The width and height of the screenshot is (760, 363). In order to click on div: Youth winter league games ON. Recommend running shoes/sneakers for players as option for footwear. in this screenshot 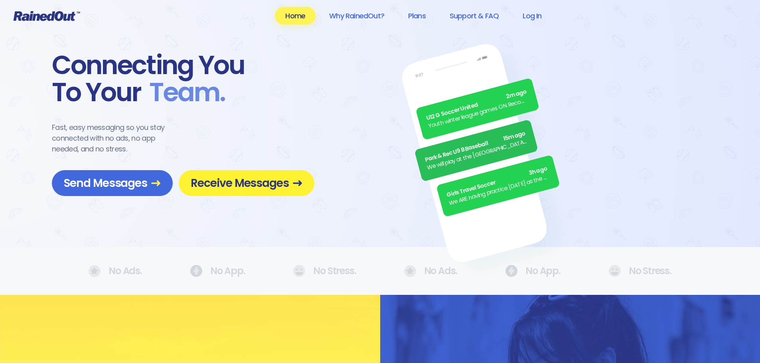, I will do `click(478, 113)`.